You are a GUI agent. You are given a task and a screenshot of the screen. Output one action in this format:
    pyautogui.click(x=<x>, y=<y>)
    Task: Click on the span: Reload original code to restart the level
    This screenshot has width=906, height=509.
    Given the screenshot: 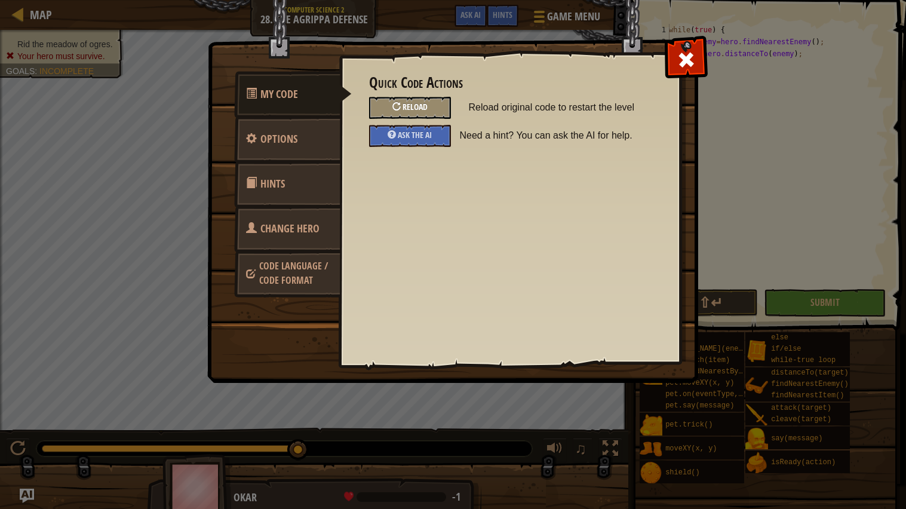 What is the action you would take?
    pyautogui.click(x=560, y=107)
    